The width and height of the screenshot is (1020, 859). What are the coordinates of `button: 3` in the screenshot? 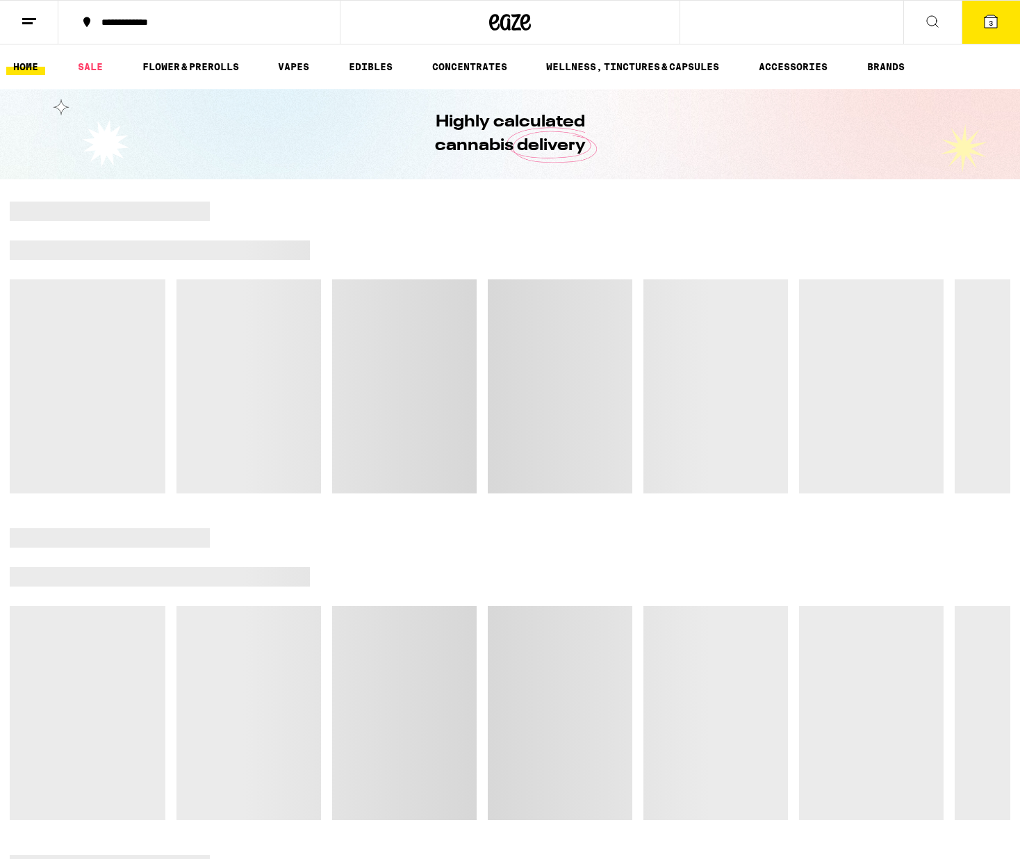 It's located at (991, 22).